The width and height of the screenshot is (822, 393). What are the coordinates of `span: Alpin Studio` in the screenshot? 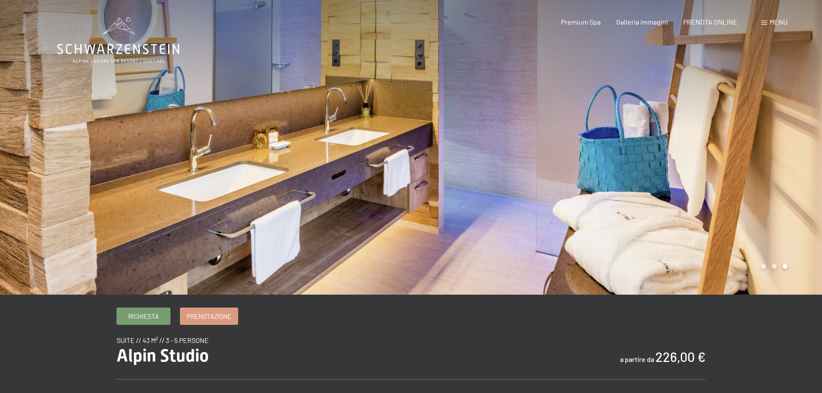 It's located at (163, 356).